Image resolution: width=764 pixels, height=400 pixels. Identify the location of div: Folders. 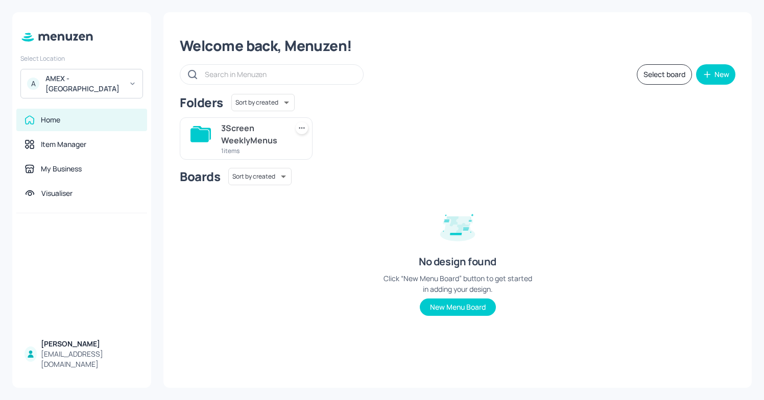
(201, 103).